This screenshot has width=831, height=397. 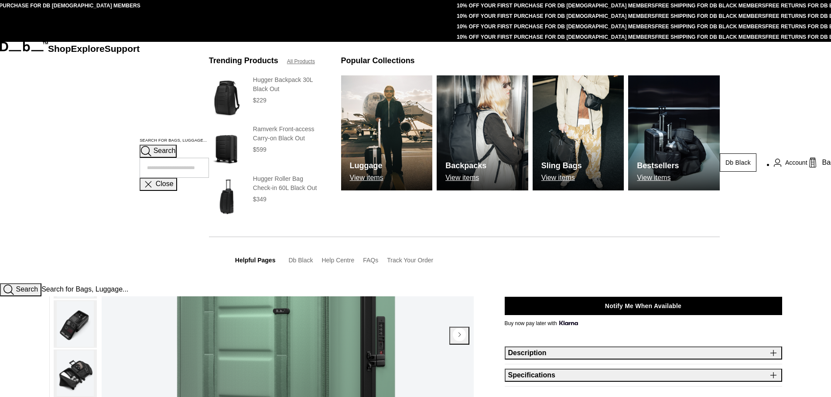 What do you see at coordinates (459, 336) in the screenshot?
I see `button: Next slide` at bounding box center [459, 336].